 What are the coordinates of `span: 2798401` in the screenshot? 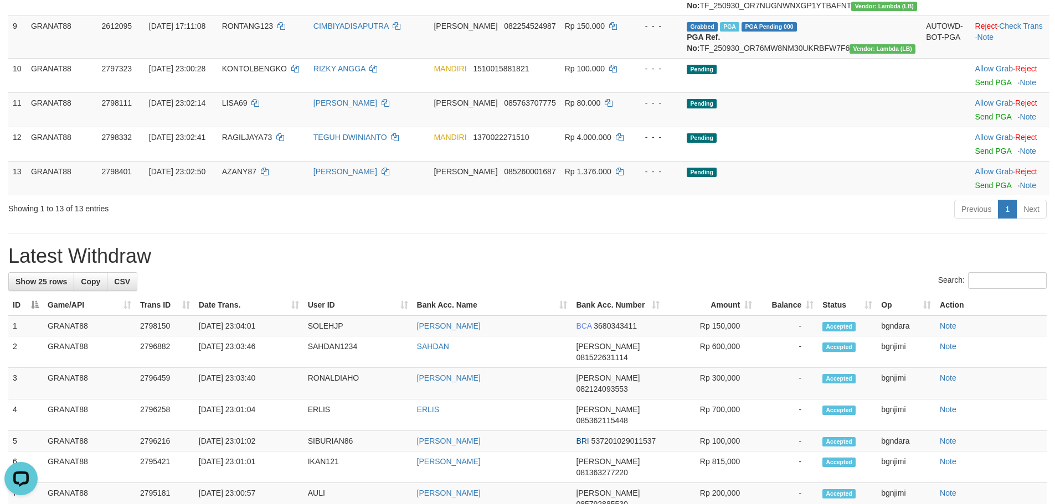 It's located at (117, 172).